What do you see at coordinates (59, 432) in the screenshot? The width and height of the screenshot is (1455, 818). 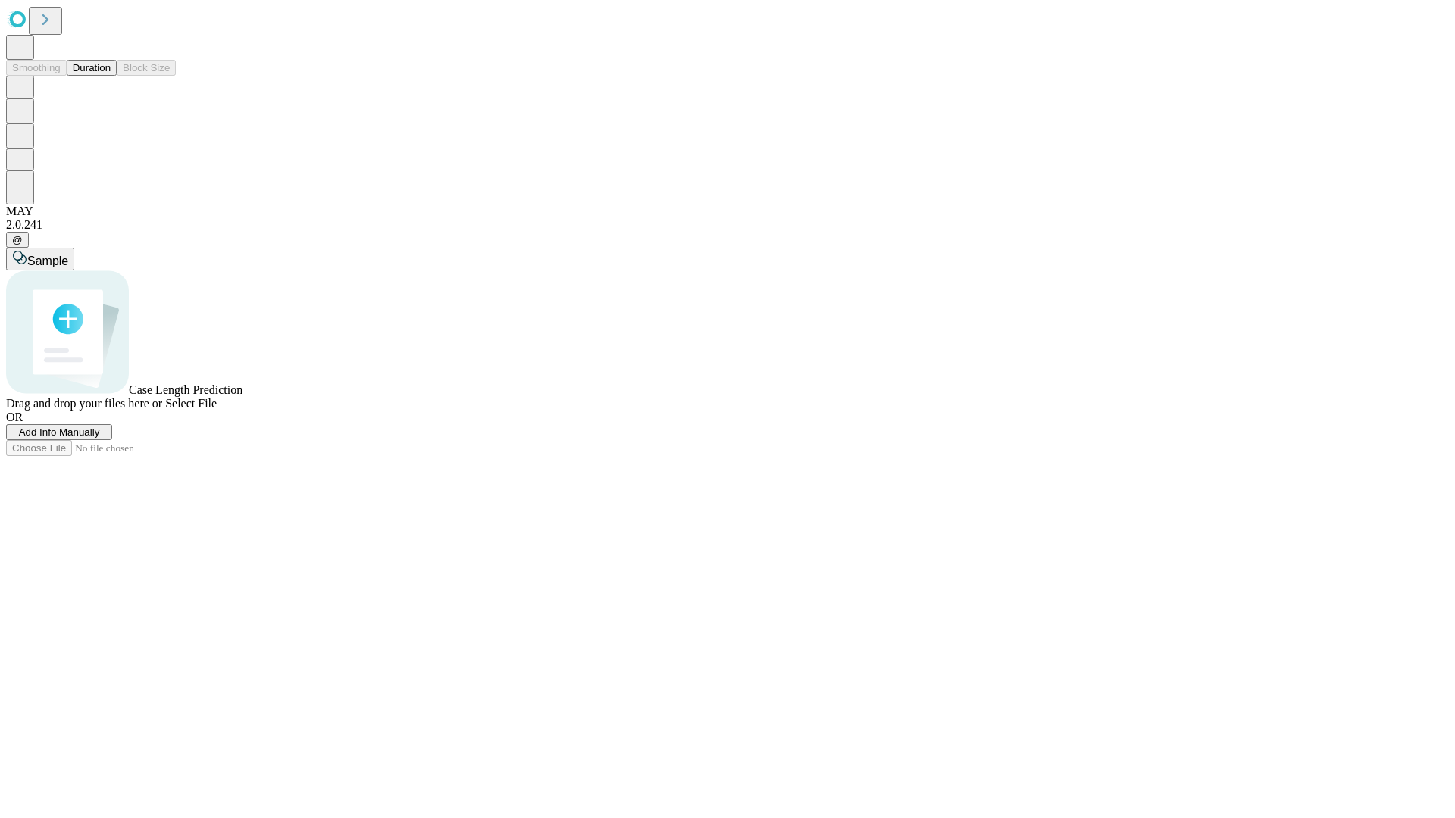 I see `span: Add Info Manually` at bounding box center [59, 432].